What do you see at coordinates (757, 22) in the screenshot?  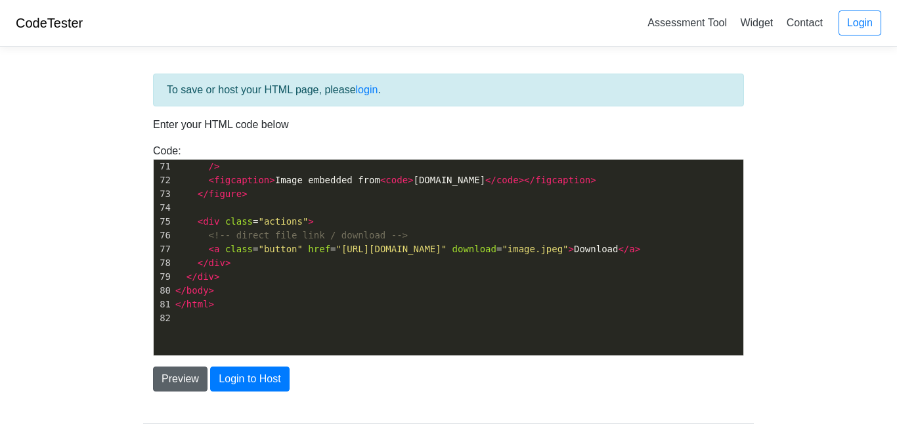 I see `a: Widget` at bounding box center [757, 22].